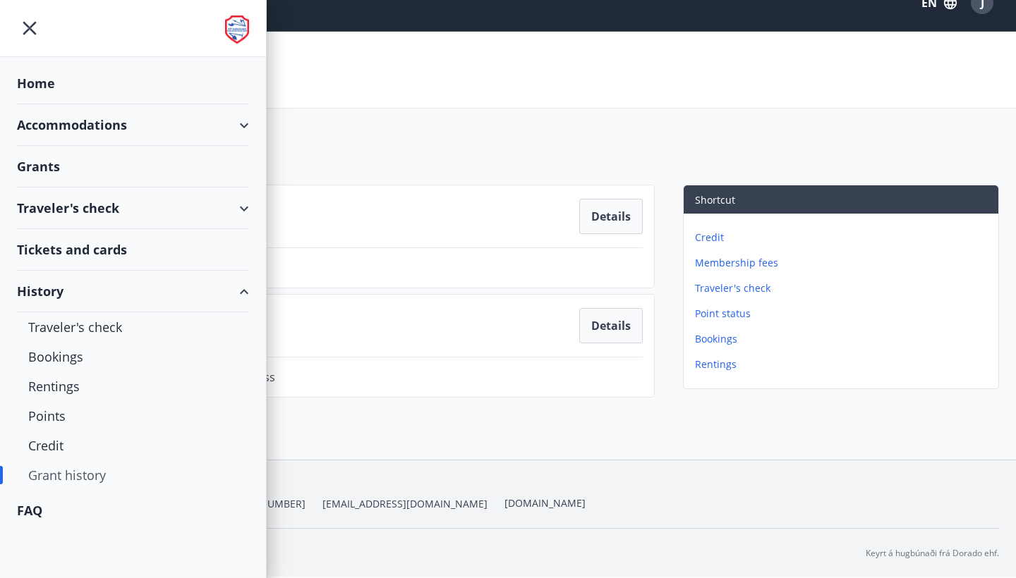 This screenshot has height=578, width=1016. What do you see at coordinates (133, 291) in the screenshot?
I see `div: History` at bounding box center [133, 291].